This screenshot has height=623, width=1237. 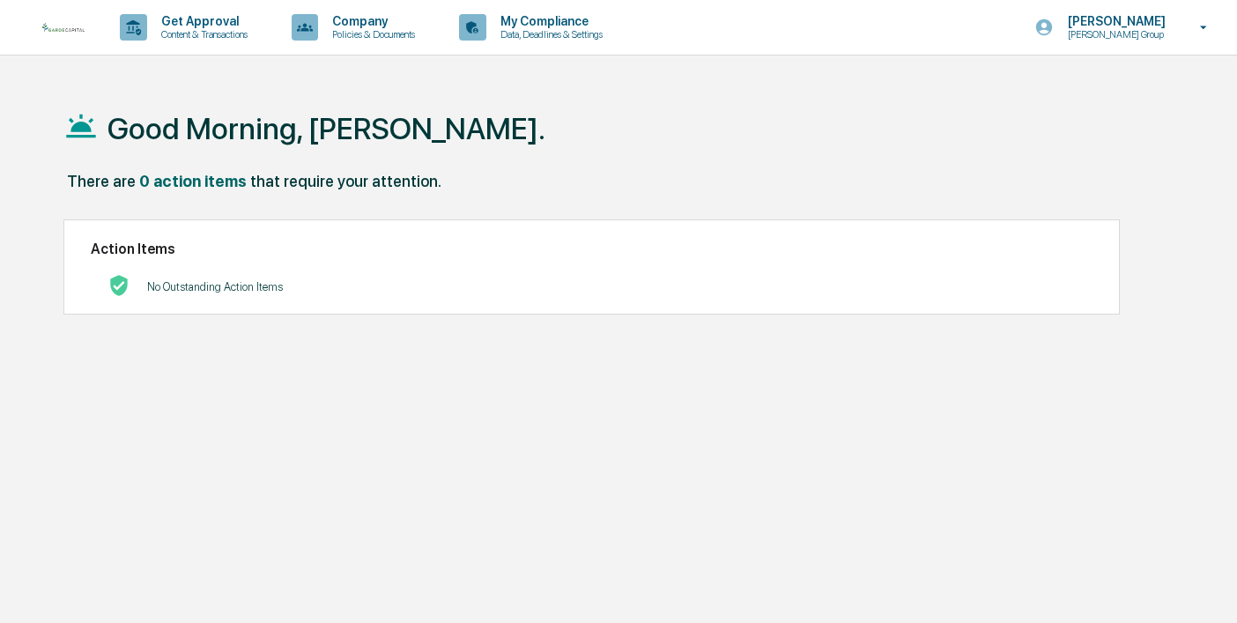 I want to click on p: Content & Transactions, so click(x=202, y=34).